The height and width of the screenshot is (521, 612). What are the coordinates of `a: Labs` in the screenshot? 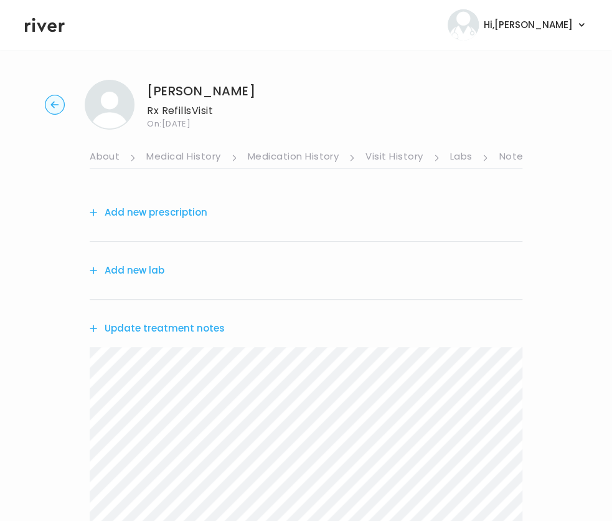 It's located at (462, 158).